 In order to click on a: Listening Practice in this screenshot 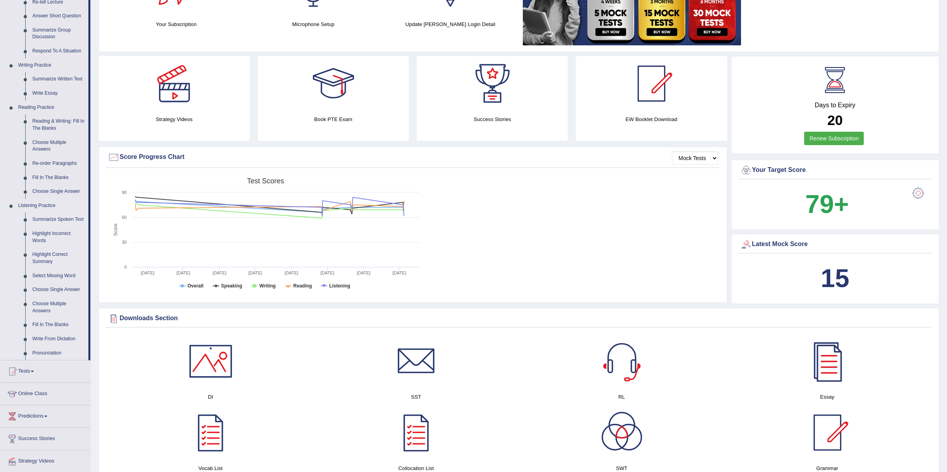, I will do `click(51, 206)`.